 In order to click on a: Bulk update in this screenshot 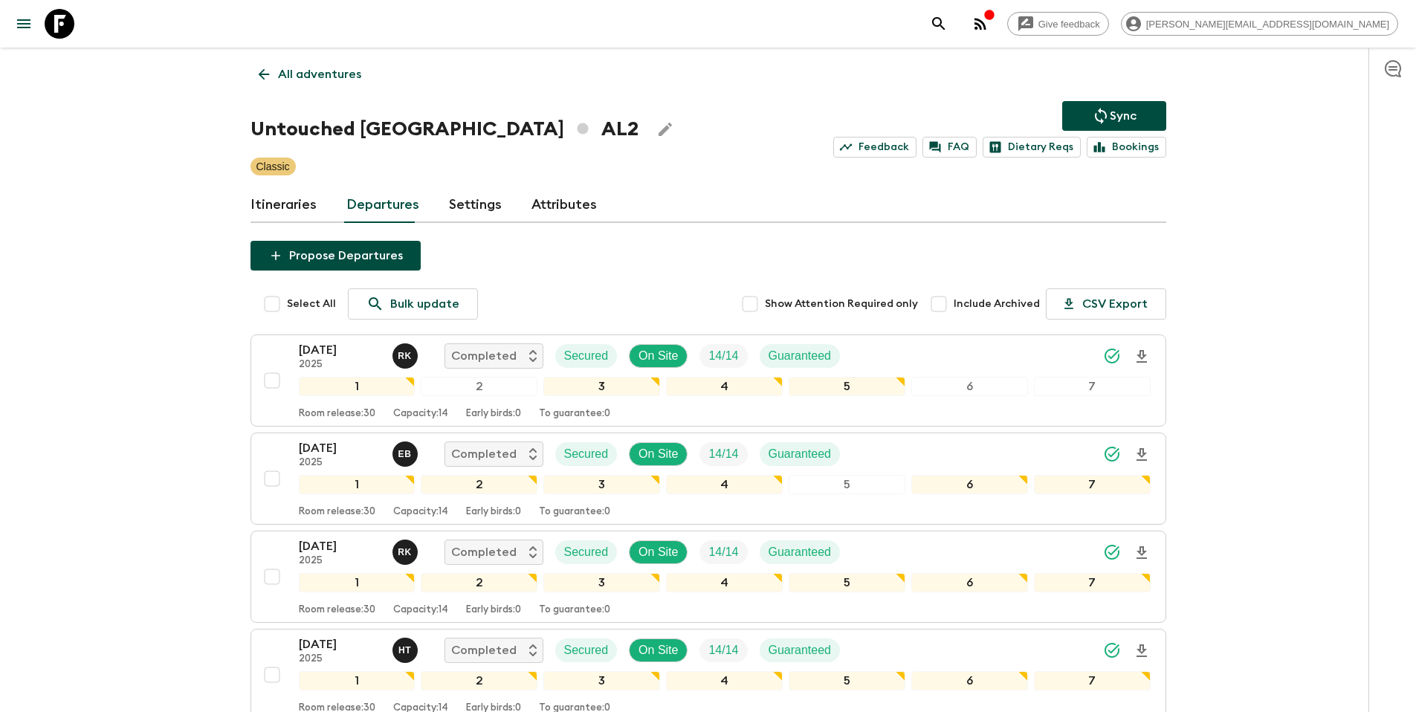, I will do `click(413, 304)`.